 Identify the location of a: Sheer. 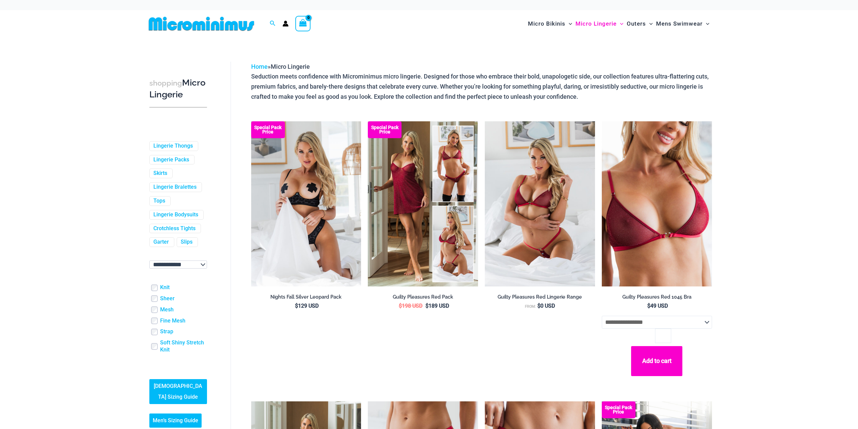
(167, 299).